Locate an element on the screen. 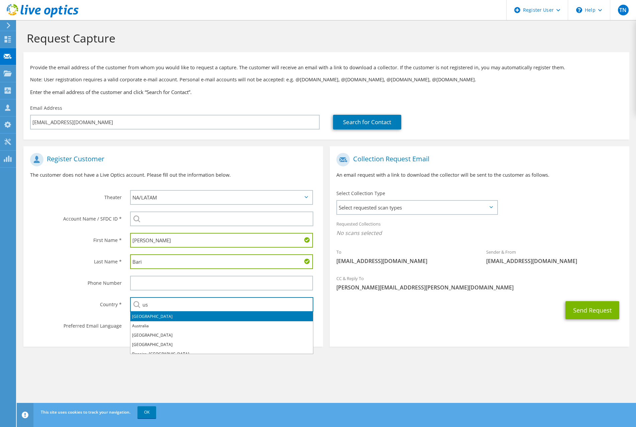 Image resolution: width=636 pixels, height=427 pixels. h3: Enter the email address of the customer and click “Search for Contact”. is located at coordinates (326, 92).